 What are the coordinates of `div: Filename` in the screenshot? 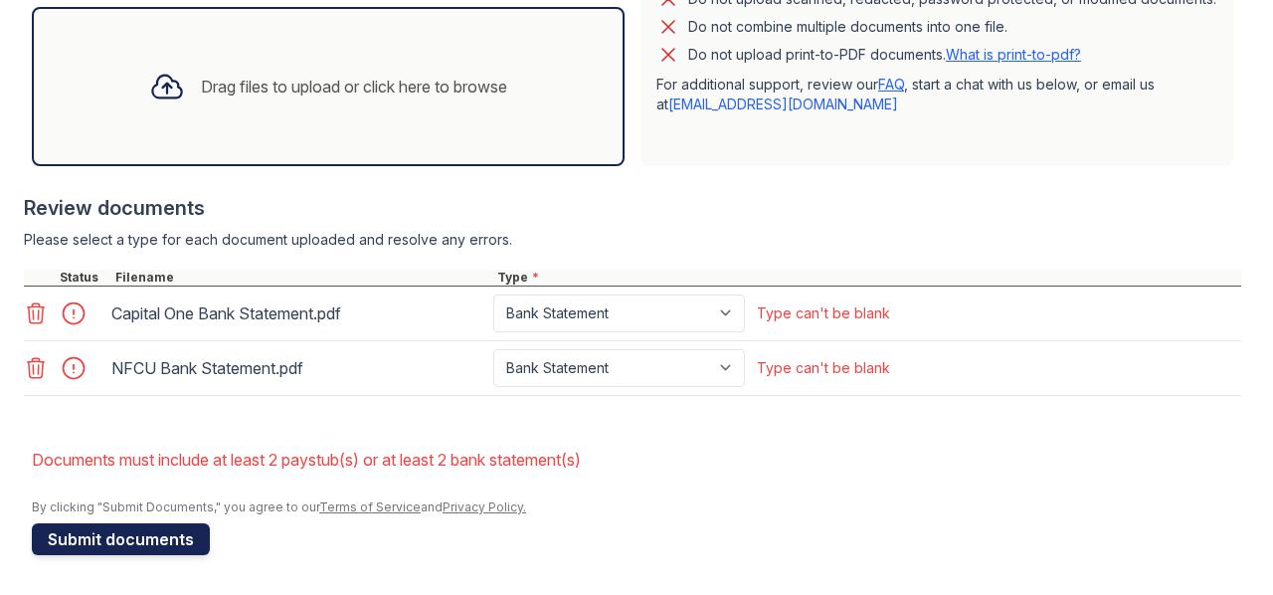 It's located at (302, 278).